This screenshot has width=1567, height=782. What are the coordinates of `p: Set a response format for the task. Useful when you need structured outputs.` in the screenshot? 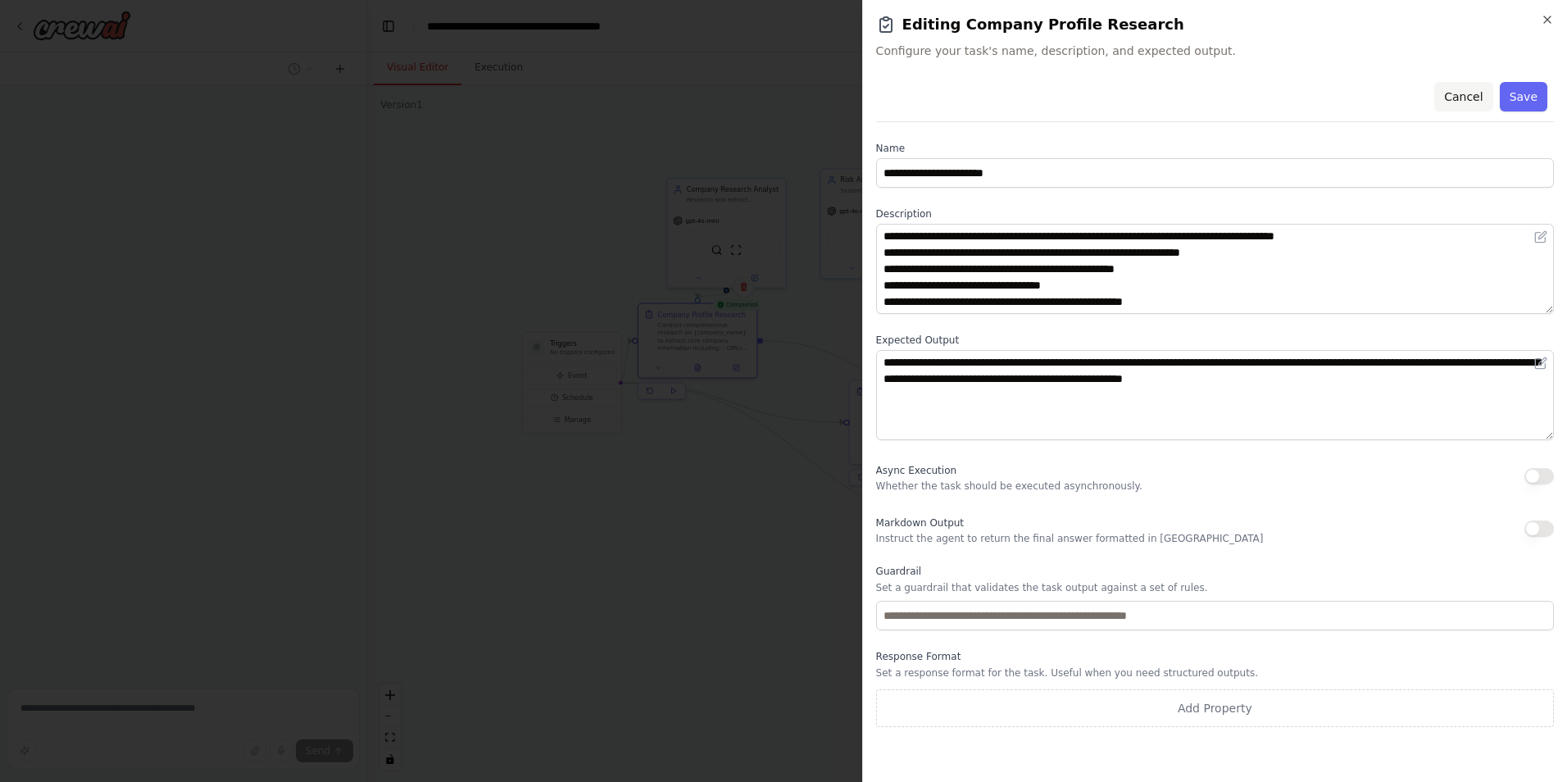 It's located at (1214, 673).